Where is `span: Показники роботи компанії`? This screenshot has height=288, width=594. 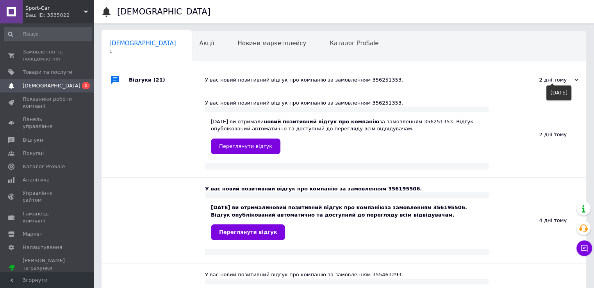
span: Показники роботи компанії is located at coordinates (47, 103).